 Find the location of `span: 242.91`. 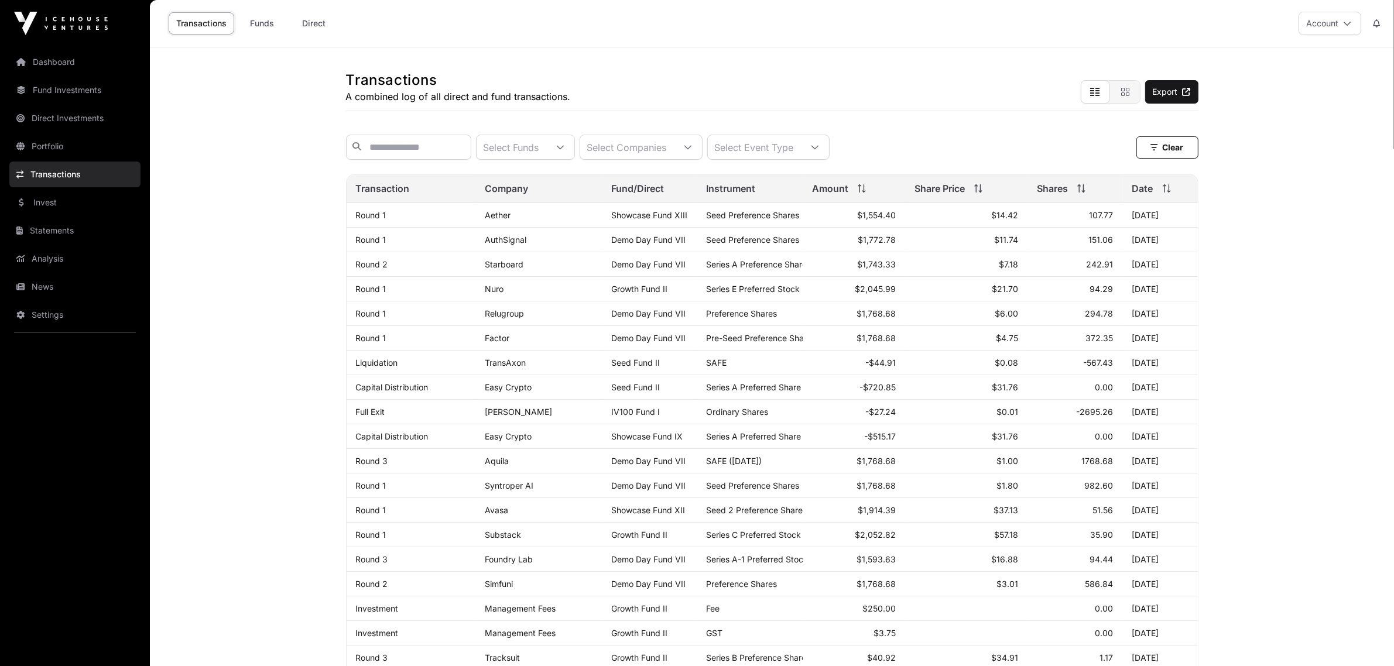

span: 242.91 is located at coordinates (1100, 264).